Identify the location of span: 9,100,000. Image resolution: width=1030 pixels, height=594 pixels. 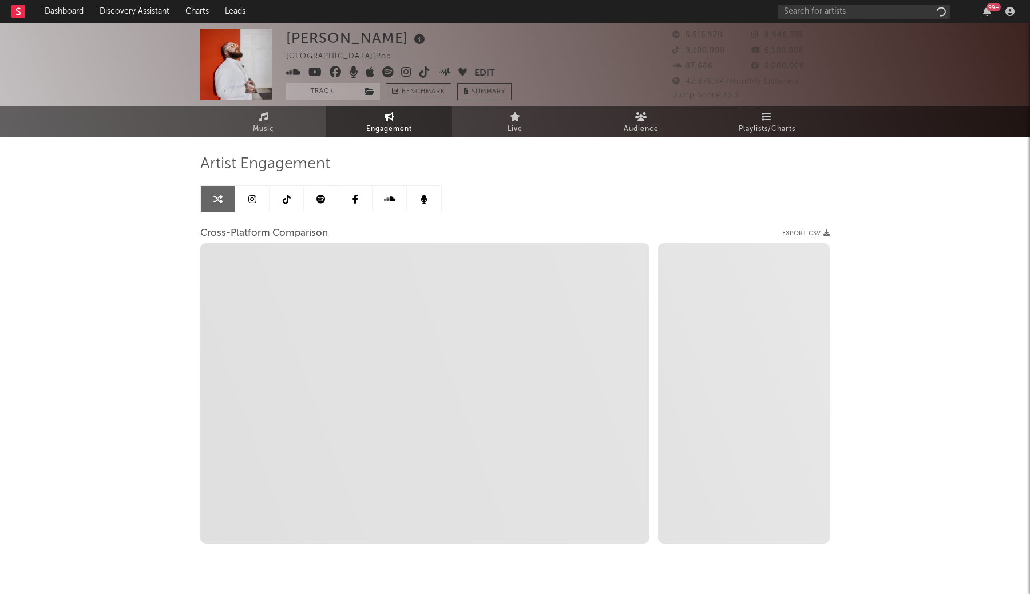
(698, 50).